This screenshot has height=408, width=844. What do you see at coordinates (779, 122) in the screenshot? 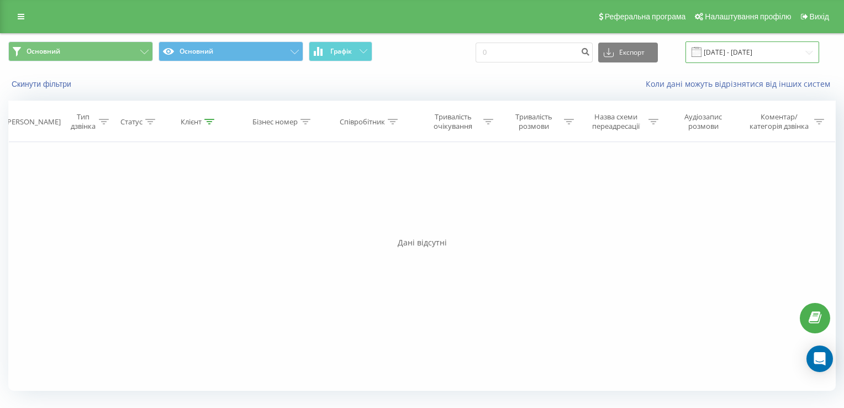
I see `div: Коментар/категорія дзвінка` at bounding box center [779, 122].